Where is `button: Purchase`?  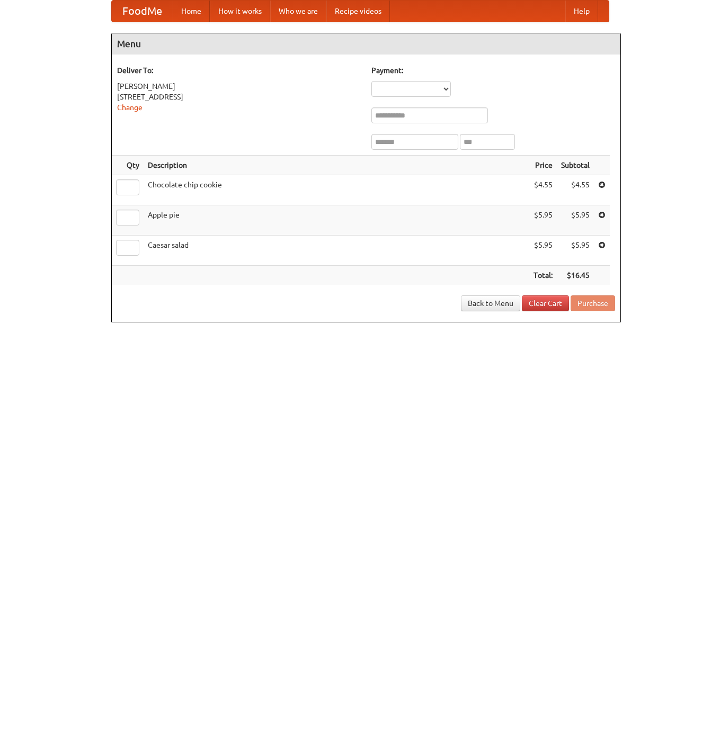
button: Purchase is located at coordinates (593, 303).